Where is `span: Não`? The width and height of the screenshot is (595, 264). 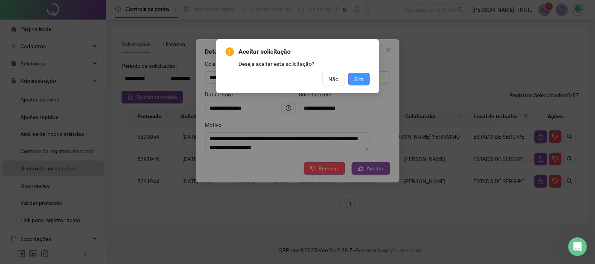
span: Não is located at coordinates (334, 79).